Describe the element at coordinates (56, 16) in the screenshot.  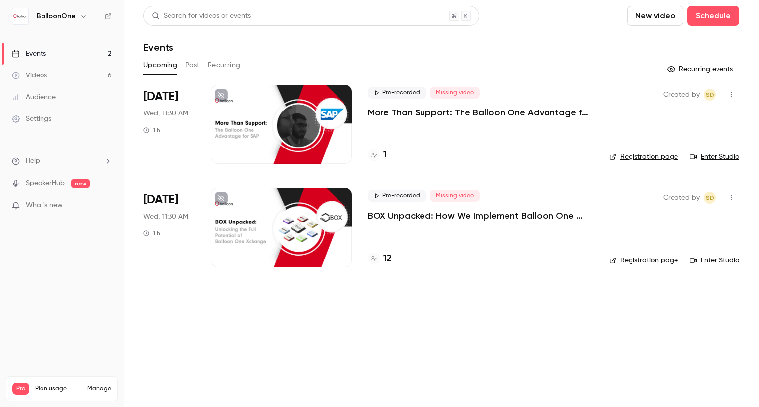
I see `h6: BalloonOne` at that location.